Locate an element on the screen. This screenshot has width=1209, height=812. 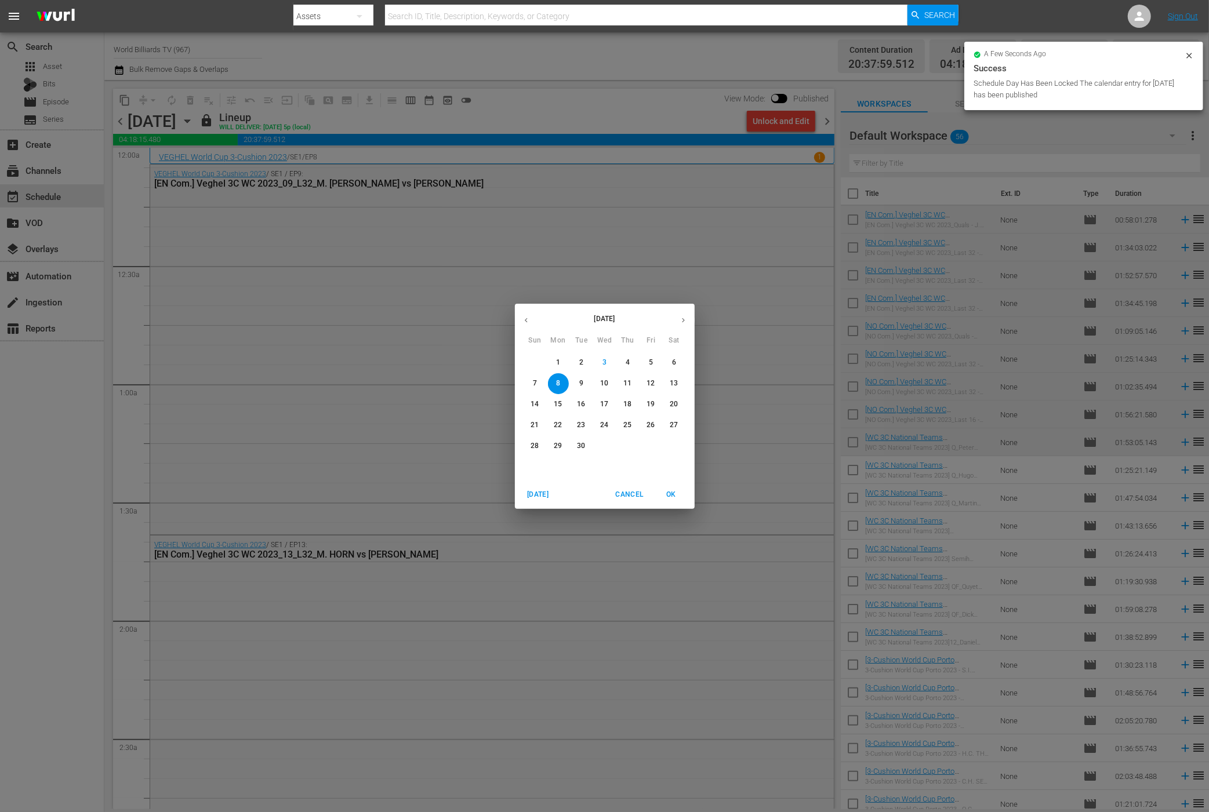
p: 6 is located at coordinates (674, 362).